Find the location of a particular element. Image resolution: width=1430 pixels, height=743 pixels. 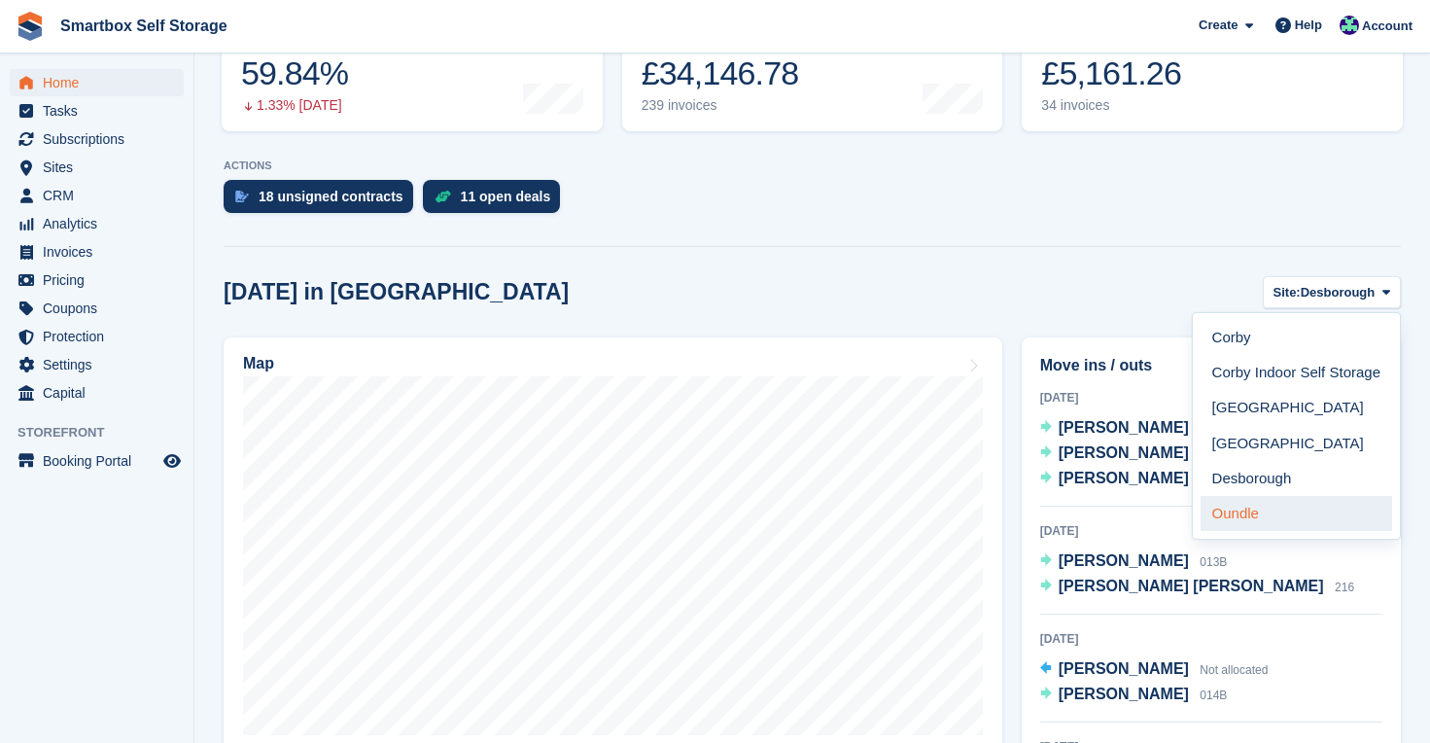

h2: Move ins / outs is located at coordinates (1211, 365).